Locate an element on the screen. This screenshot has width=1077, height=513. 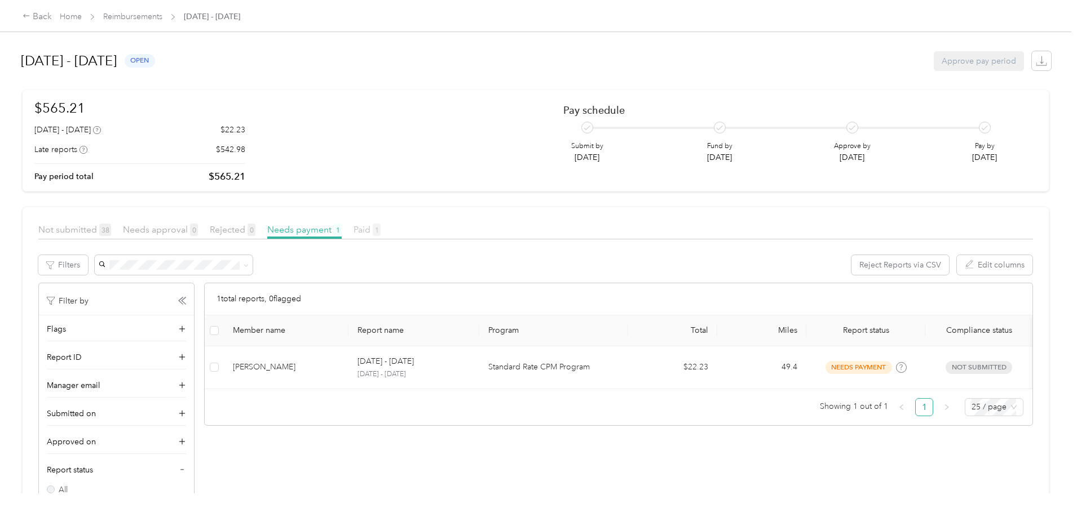
div: 1 total reports, 0 flagged is located at coordinates (618, 299).